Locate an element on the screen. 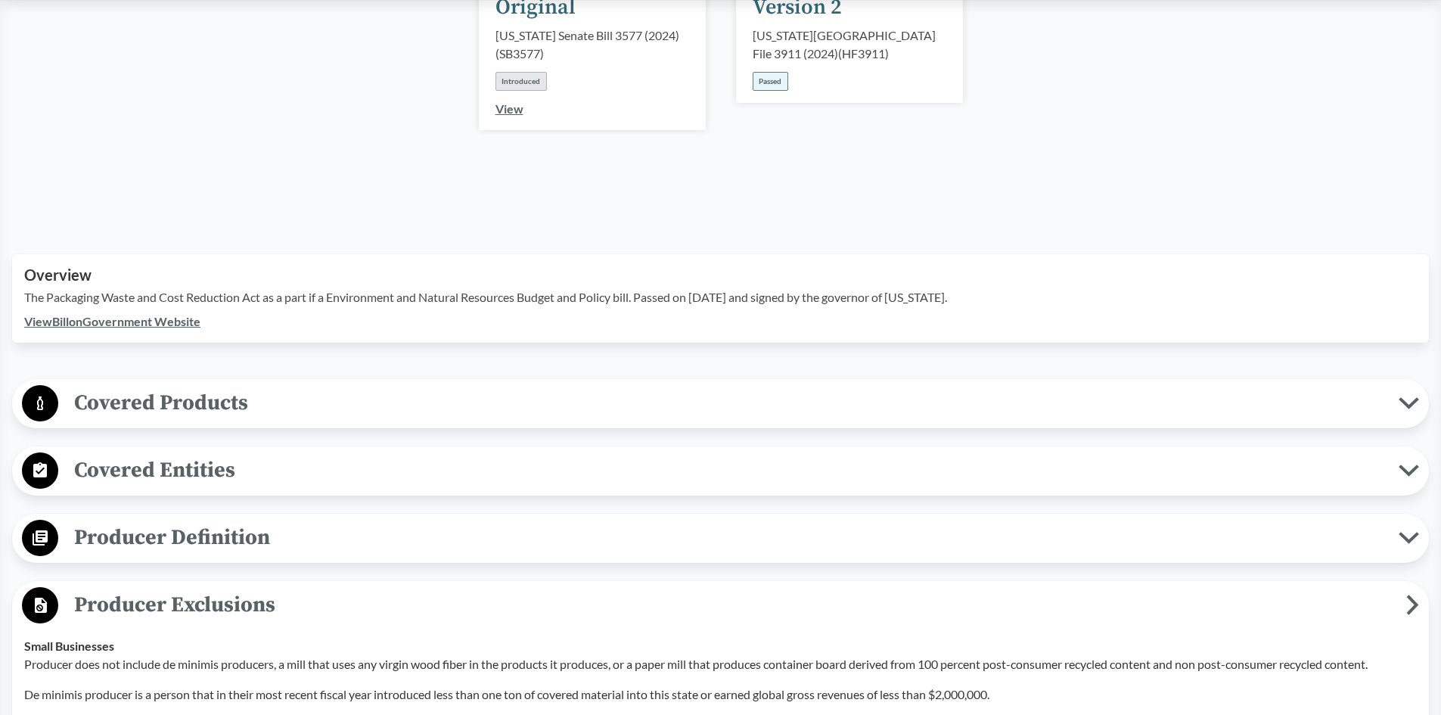 The image size is (1441, 715). span: Producer Exclusions is located at coordinates (732, 605).